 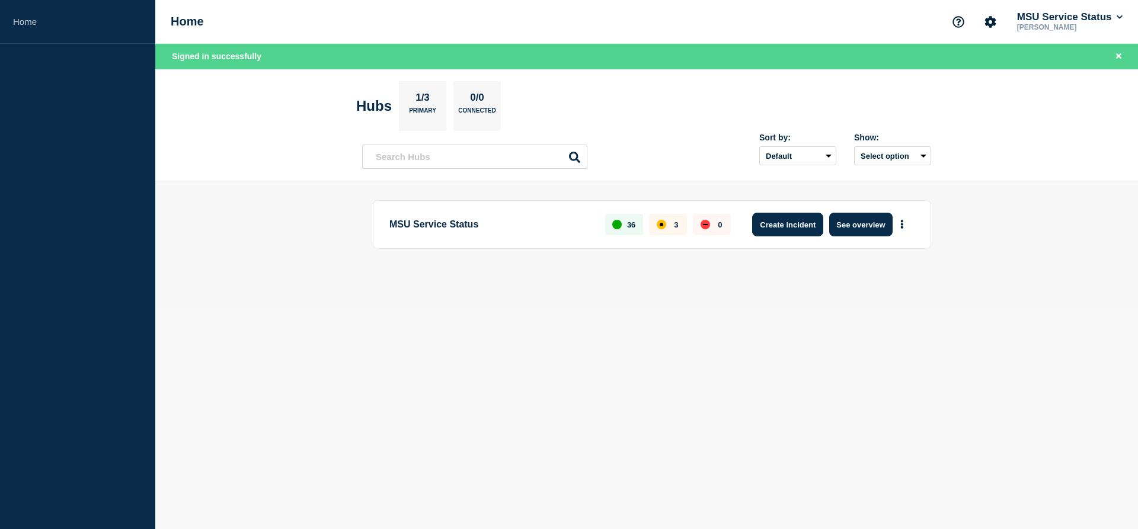 What do you see at coordinates (475, 156) in the screenshot?
I see `input: Search Hubs` at bounding box center [475, 156].